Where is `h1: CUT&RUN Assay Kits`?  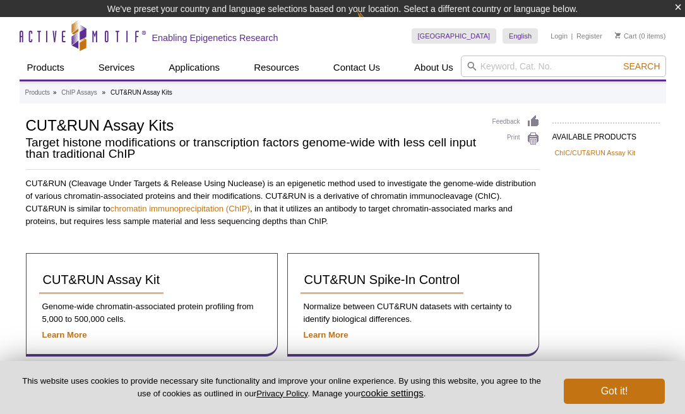 h1: CUT&RUN Assay Kits is located at coordinates (253, 124).